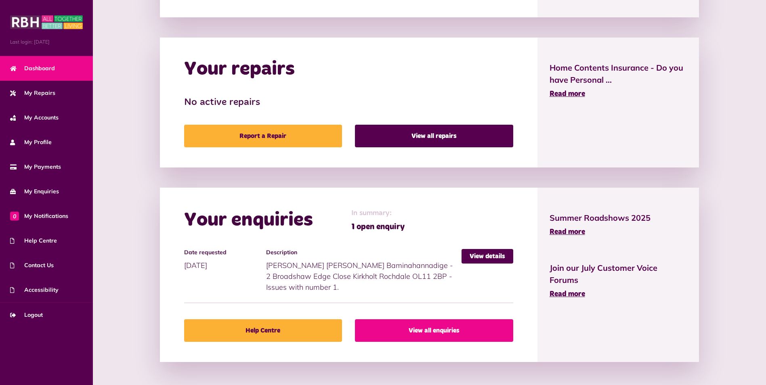 This screenshot has width=766, height=385. Describe the element at coordinates (378, 213) in the screenshot. I see `span: In summary:` at that location.